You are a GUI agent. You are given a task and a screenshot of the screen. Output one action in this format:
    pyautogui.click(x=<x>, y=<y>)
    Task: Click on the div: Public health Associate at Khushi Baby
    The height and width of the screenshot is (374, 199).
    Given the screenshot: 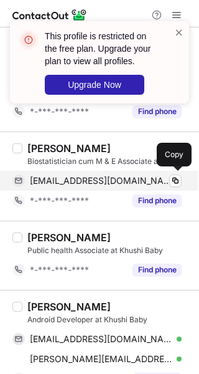 What is the action you would take?
    pyautogui.click(x=110, y=250)
    